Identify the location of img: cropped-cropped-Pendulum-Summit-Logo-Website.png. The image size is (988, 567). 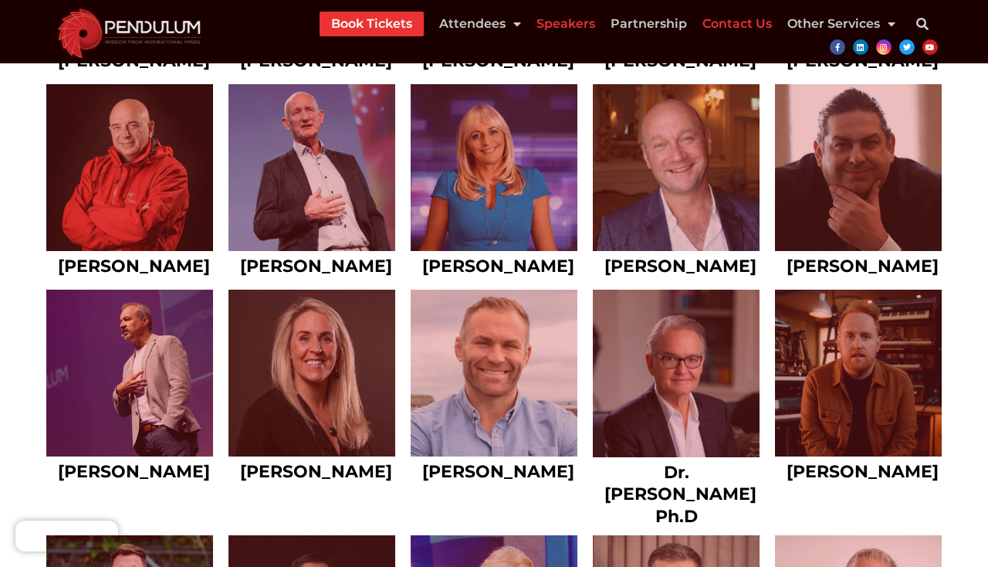
(129, 32).